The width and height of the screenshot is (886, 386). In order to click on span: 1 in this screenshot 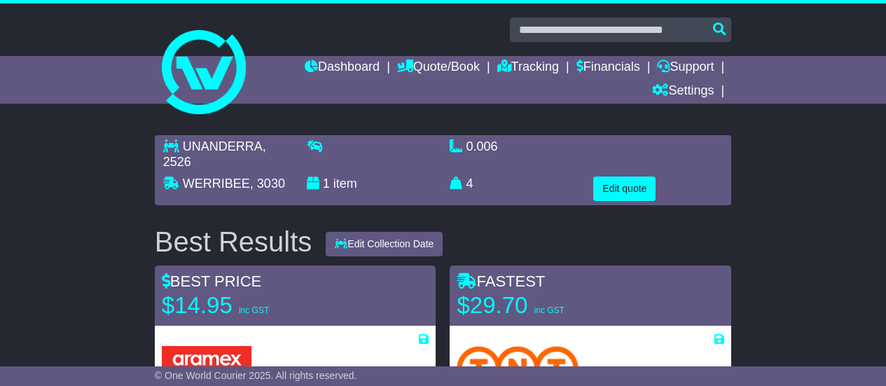, I will do `click(326, 183)`.